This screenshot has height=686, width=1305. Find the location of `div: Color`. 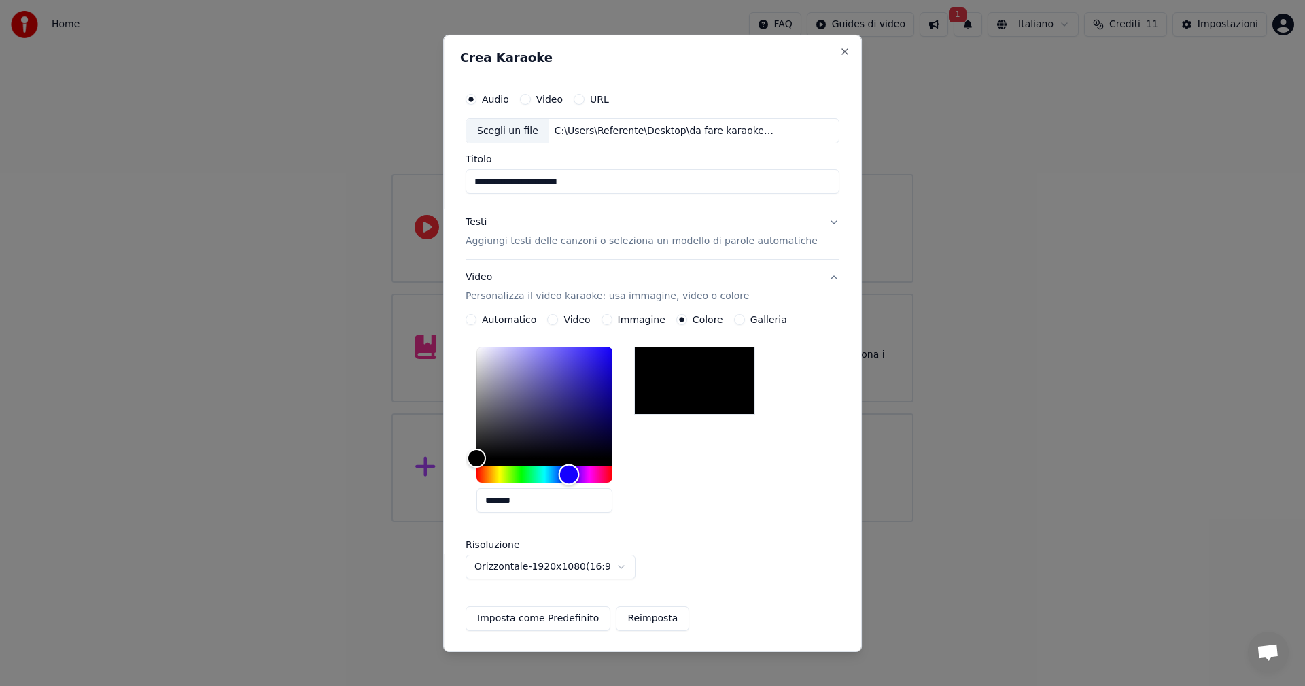

div: Color is located at coordinates (544, 402).